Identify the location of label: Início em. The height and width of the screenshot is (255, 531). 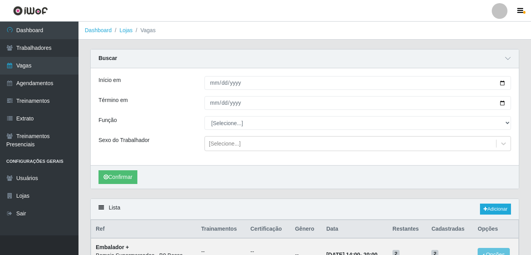
(109, 80).